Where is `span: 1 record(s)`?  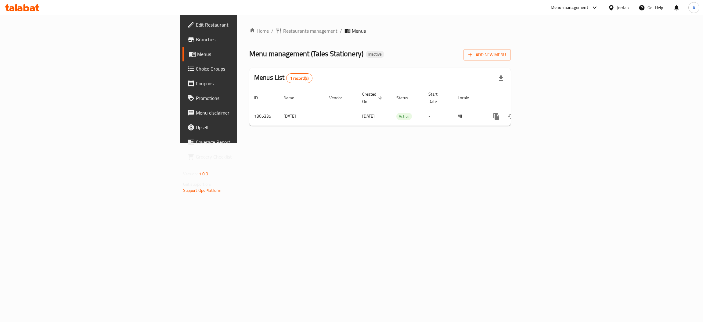
span: 1 record(s) is located at coordinates (299, 78).